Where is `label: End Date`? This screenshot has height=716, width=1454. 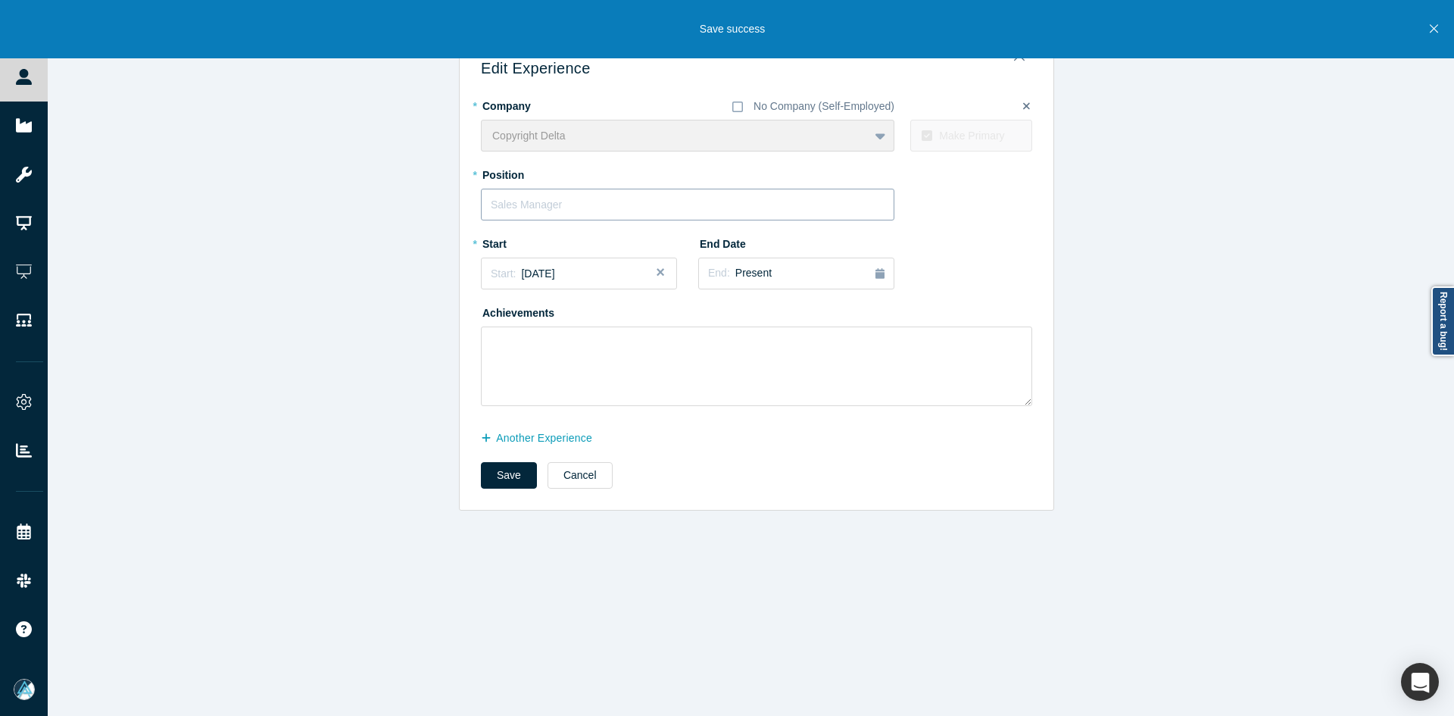 label: End Date is located at coordinates (741, 242).